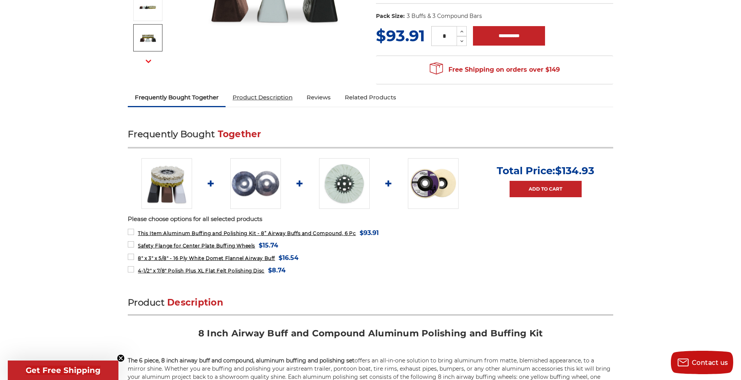  What do you see at coordinates (390, 16) in the screenshot?
I see `dt: Pack Size:` at bounding box center [390, 16].